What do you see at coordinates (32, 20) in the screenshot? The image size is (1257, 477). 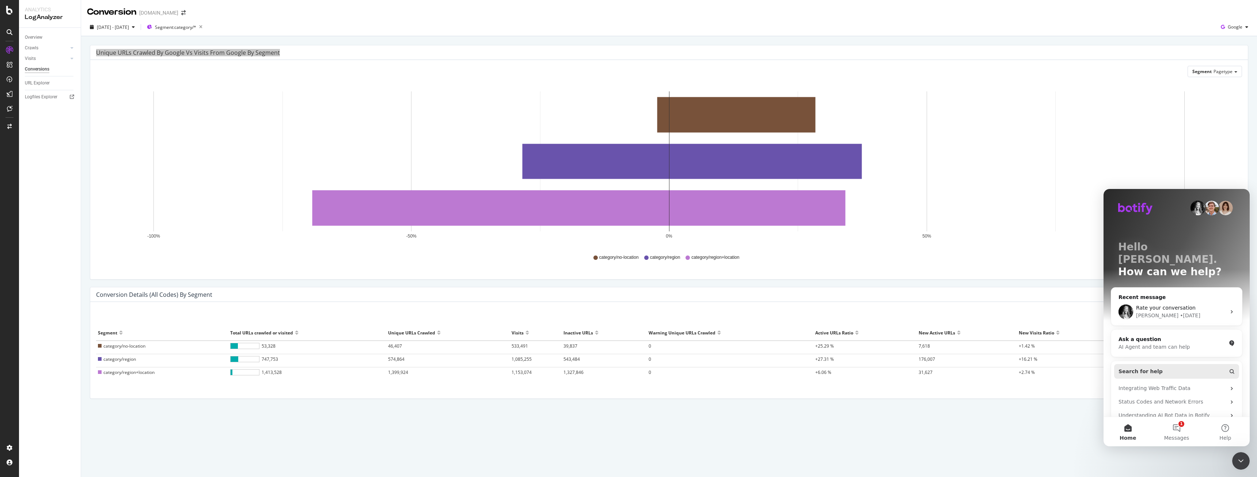 I see `img: logo` at bounding box center [32, 20].